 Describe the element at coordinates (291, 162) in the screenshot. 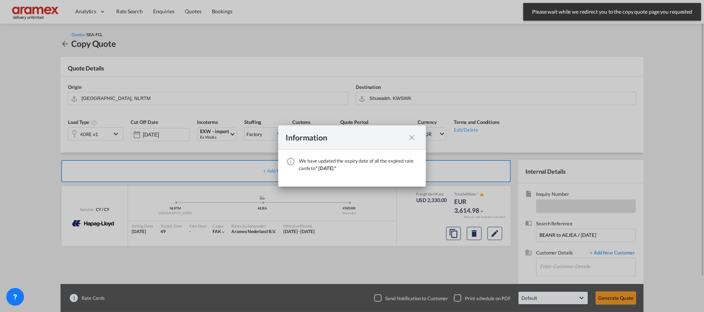

I see `md-icon: icon-information-outline` at that location.